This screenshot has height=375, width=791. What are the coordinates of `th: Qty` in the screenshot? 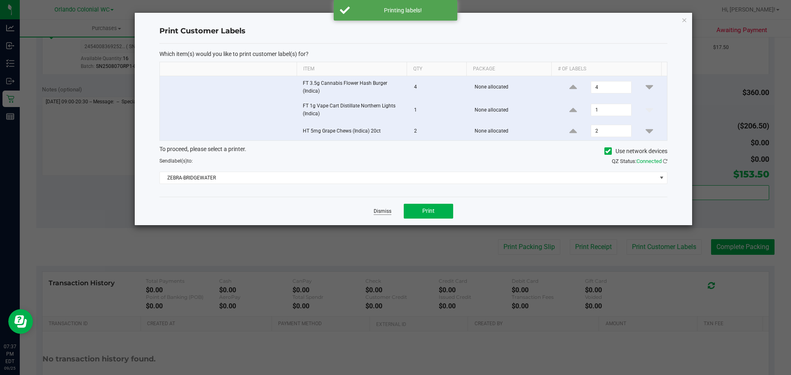 It's located at (436, 69).